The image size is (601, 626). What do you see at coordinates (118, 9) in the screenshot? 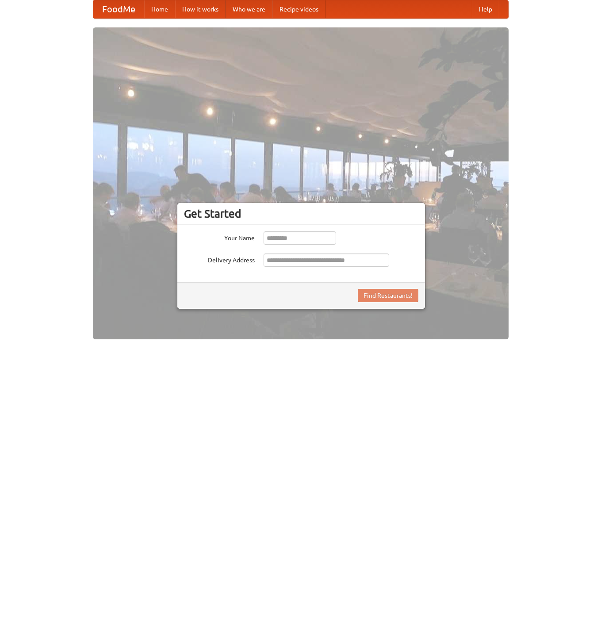
I see `a: FoodMe` at bounding box center [118, 9].